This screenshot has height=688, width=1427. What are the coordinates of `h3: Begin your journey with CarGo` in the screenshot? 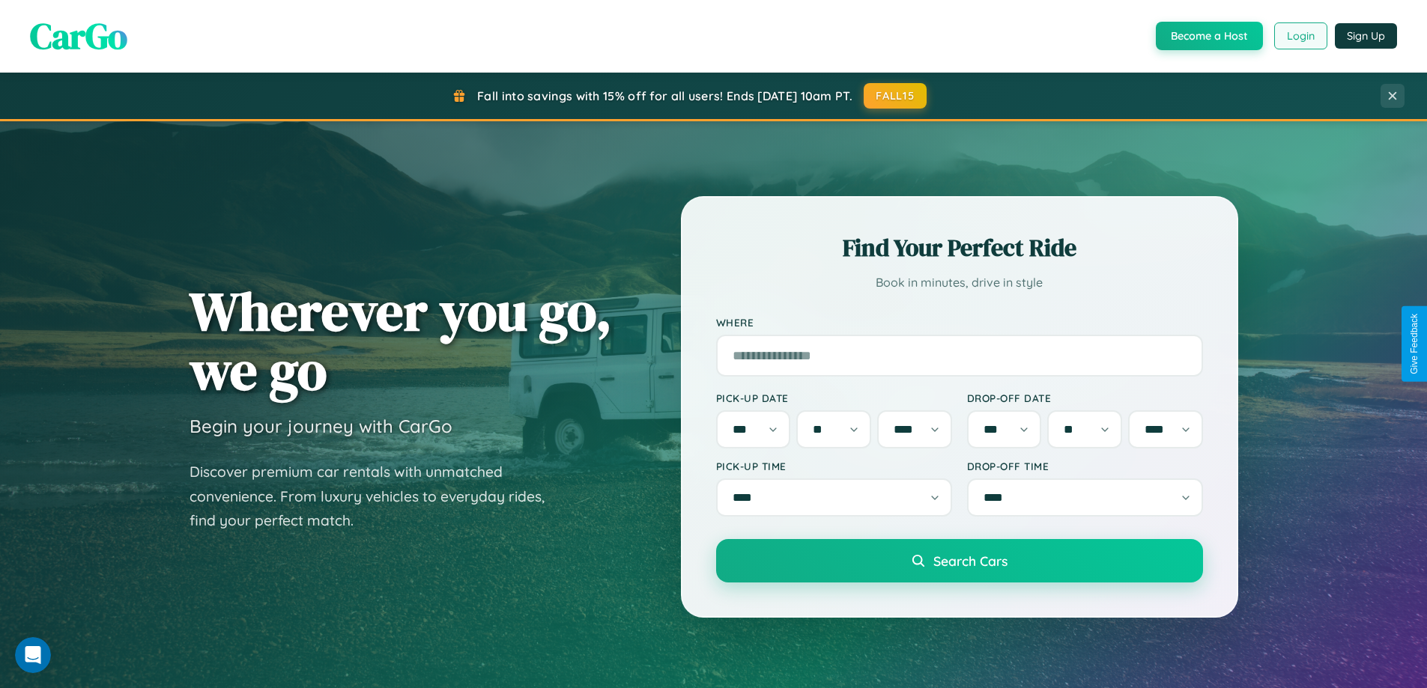 It's located at (321, 426).